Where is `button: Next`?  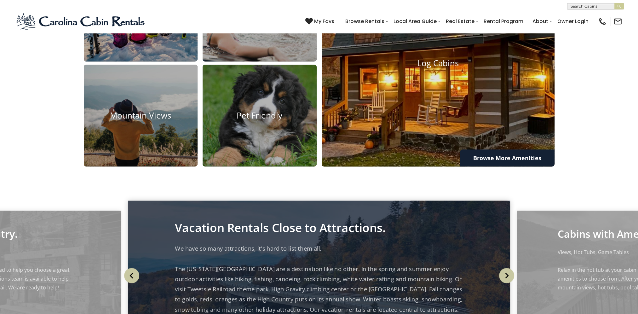 button: Next is located at coordinates (507, 276).